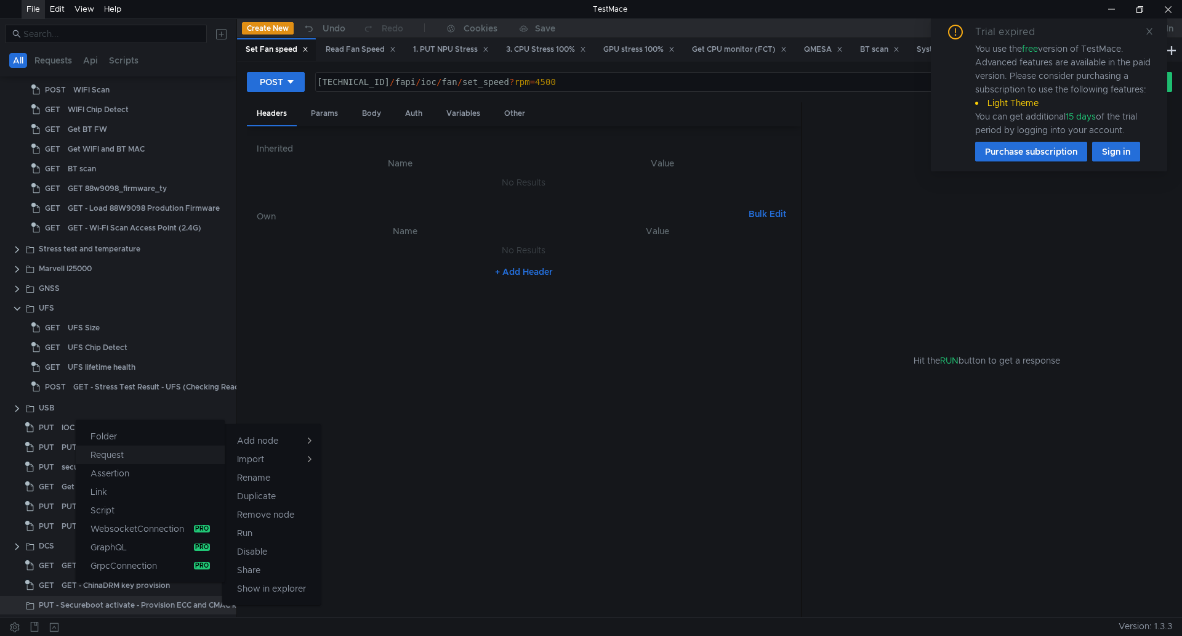 This screenshot has height=636, width=1182. Describe the element at coordinates (257, 440) in the screenshot. I see `app-tour-anchor: Add node` at that location.